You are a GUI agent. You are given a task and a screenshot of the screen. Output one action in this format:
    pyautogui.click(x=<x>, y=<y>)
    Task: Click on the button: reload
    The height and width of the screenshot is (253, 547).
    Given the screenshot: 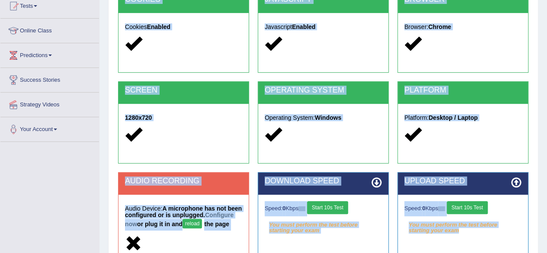 What is the action you would take?
    pyautogui.click(x=192, y=223)
    